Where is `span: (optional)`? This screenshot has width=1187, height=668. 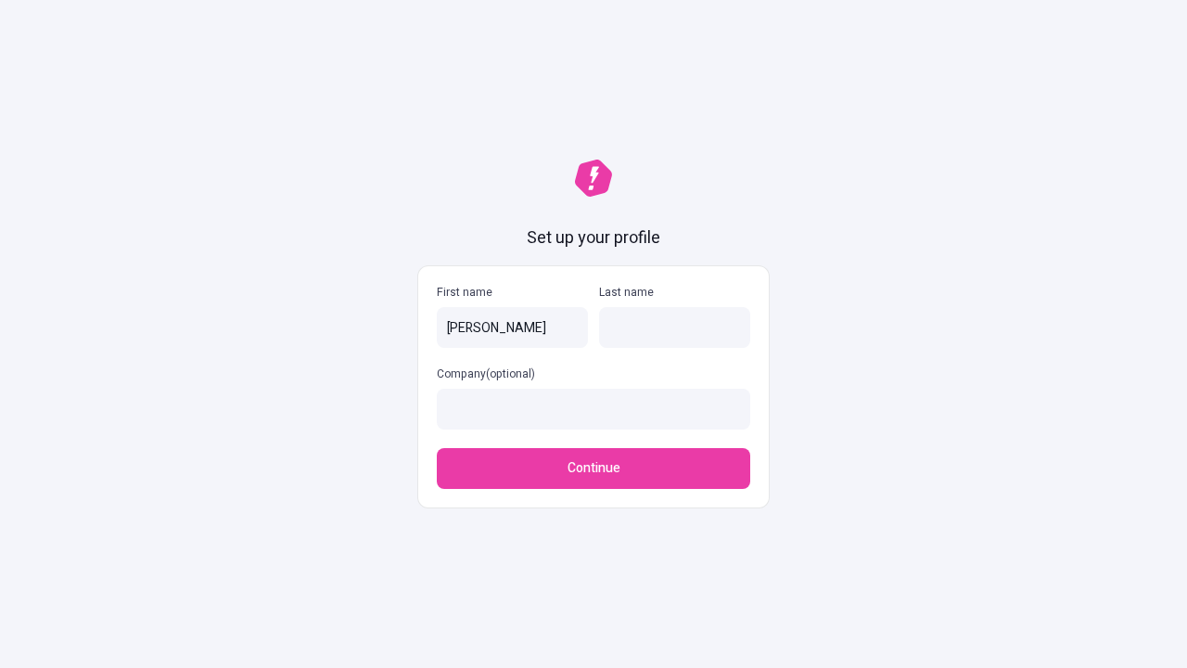 span: (optional) is located at coordinates (510, 374).